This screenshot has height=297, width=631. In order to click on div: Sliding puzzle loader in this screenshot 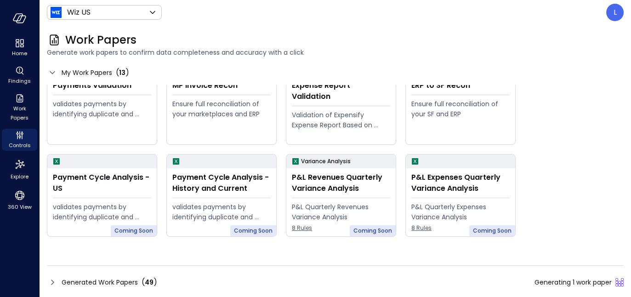, I will do `click(619, 282)`.